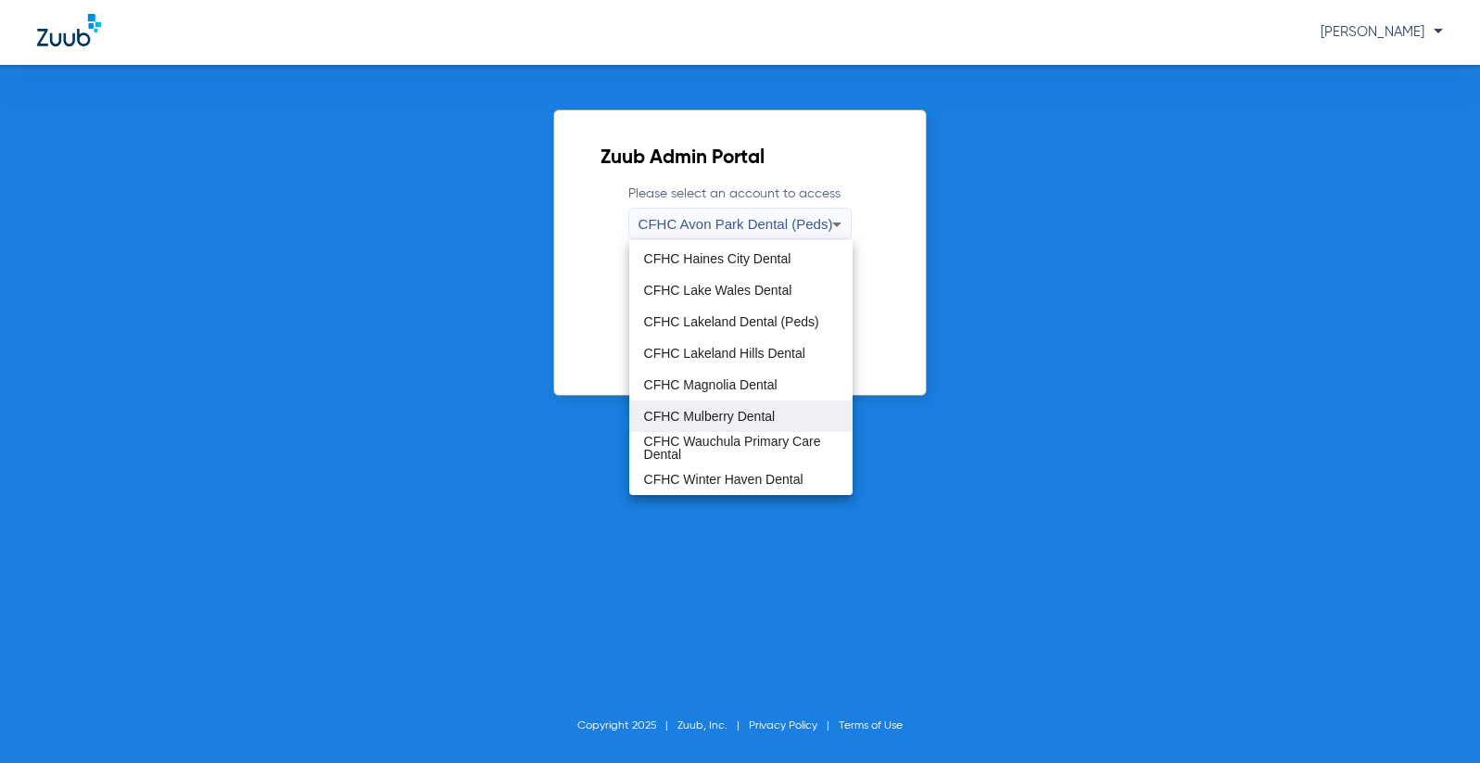 The image size is (1480, 763). Describe the element at coordinates (731, 322) in the screenshot. I see `span: CFHC Lakeland Dental (Peds)` at that location.